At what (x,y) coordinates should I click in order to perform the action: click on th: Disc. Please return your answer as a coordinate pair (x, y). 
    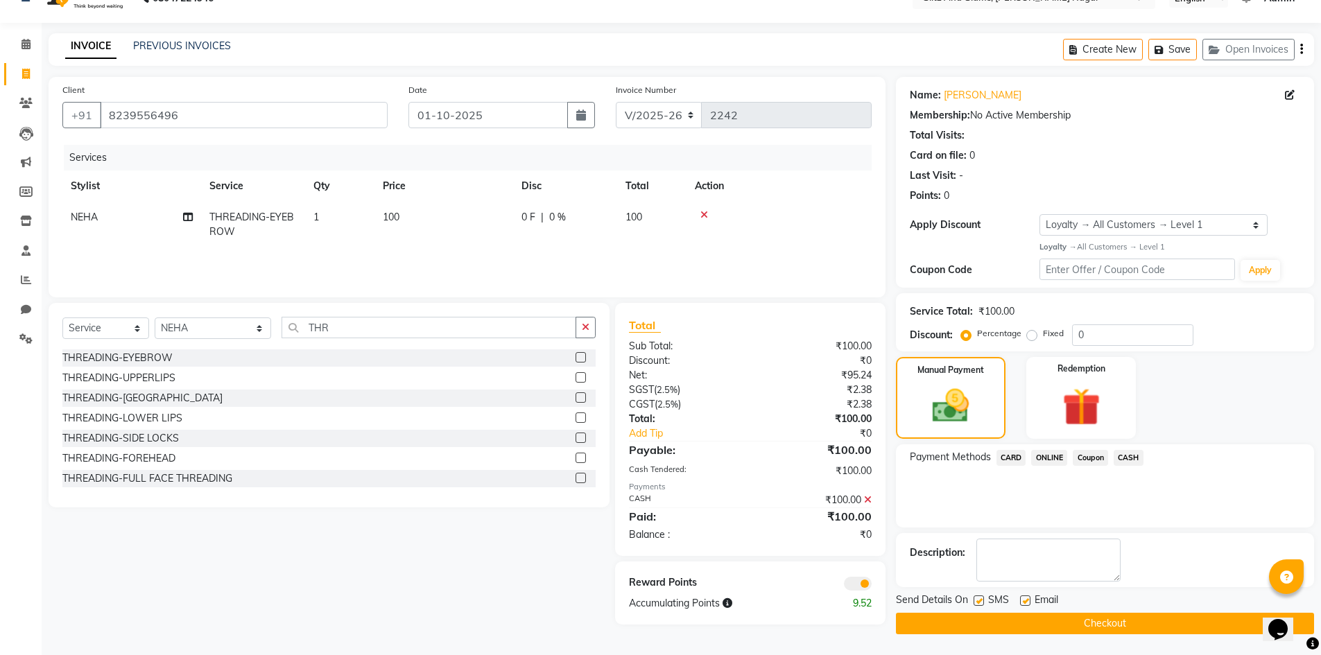
    Looking at the image, I should click on (565, 186).